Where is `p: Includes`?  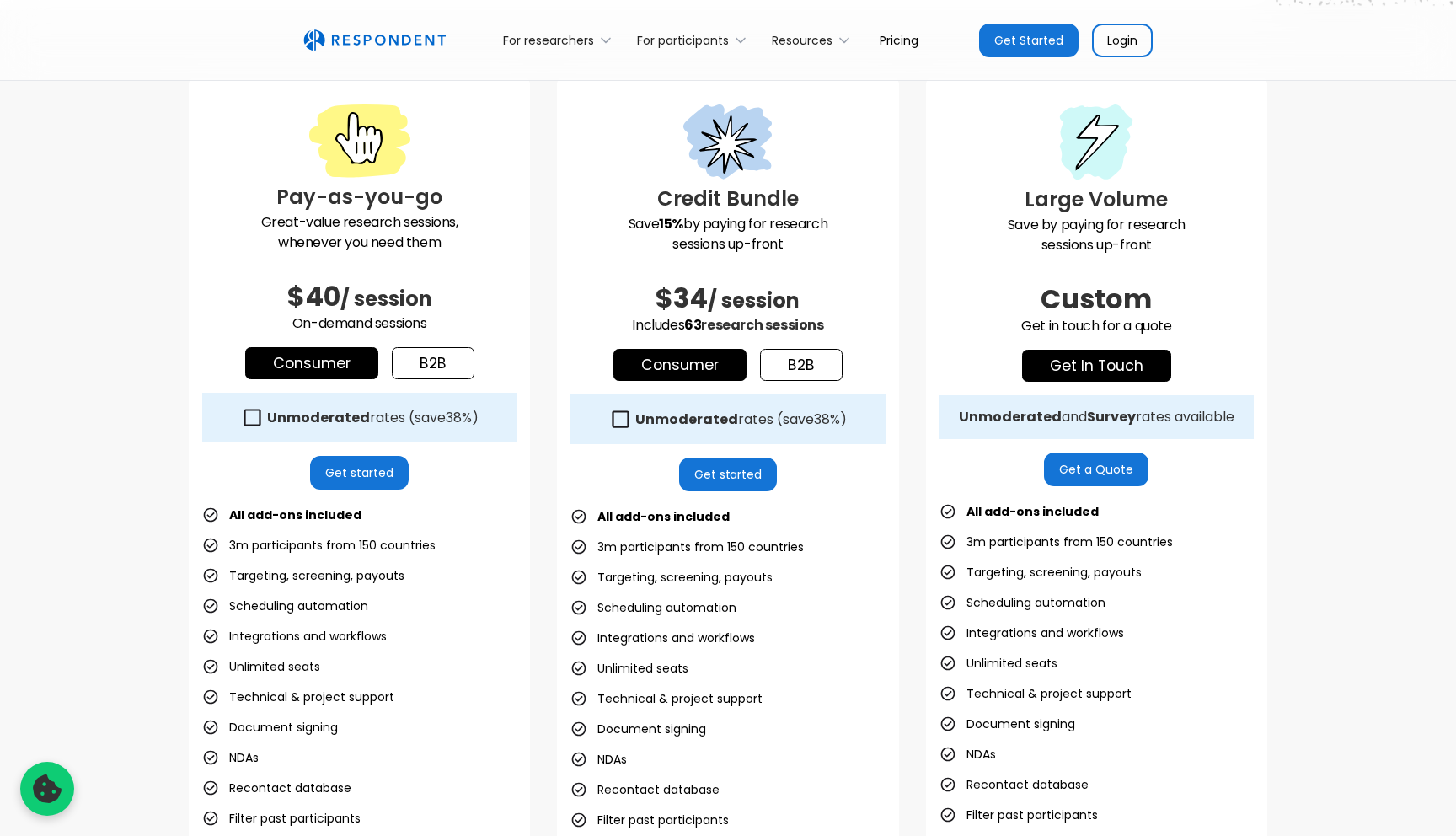
p: Includes is located at coordinates (727, 325).